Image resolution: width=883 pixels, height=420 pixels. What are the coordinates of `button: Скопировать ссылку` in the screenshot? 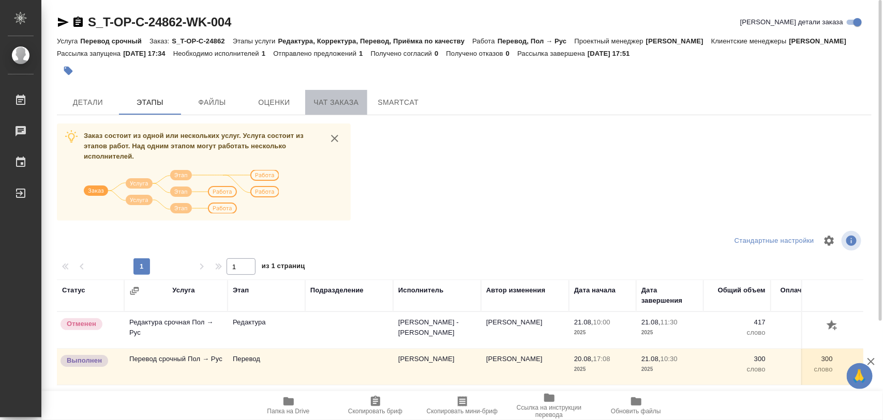 It's located at (78, 22).